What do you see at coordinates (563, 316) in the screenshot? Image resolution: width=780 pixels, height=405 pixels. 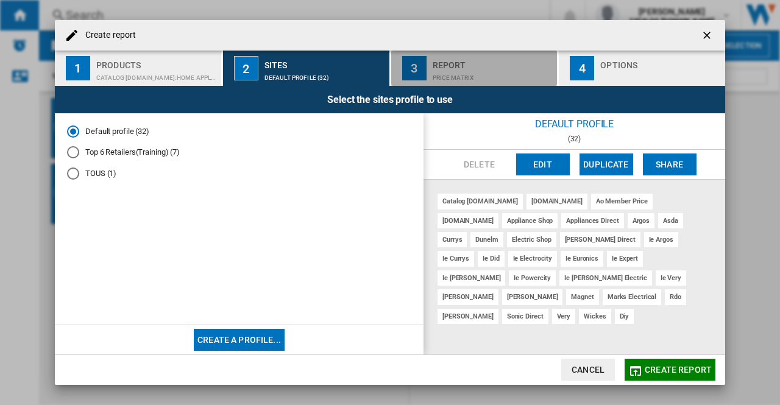 I see `div: very` at bounding box center [563, 316].